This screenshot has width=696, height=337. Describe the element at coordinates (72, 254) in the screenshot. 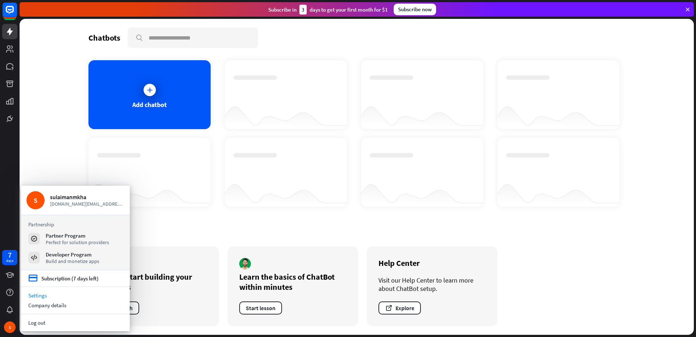

I see `div: Developer Program` at that location.